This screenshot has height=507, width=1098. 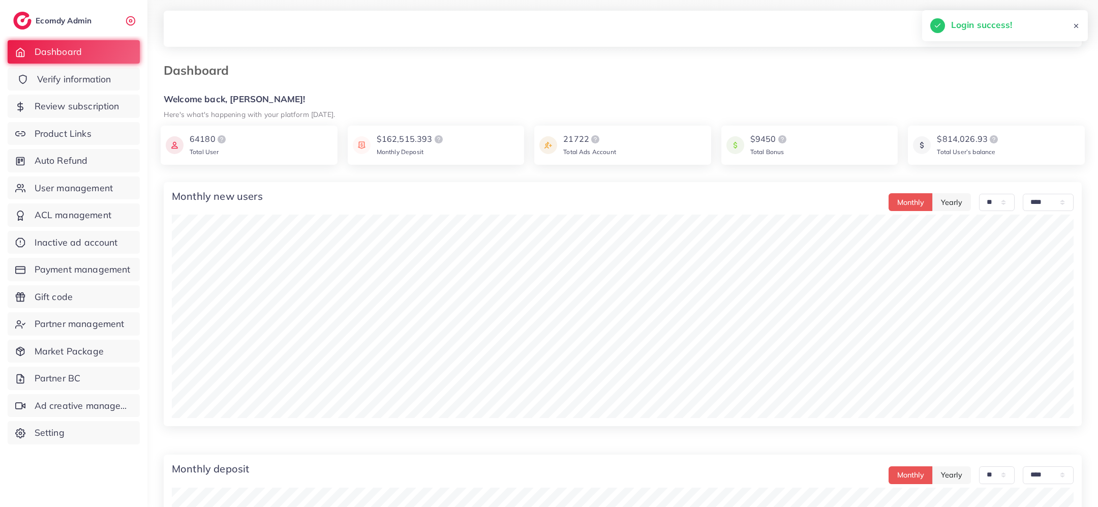 I want to click on span: Verify information, so click(x=74, y=79).